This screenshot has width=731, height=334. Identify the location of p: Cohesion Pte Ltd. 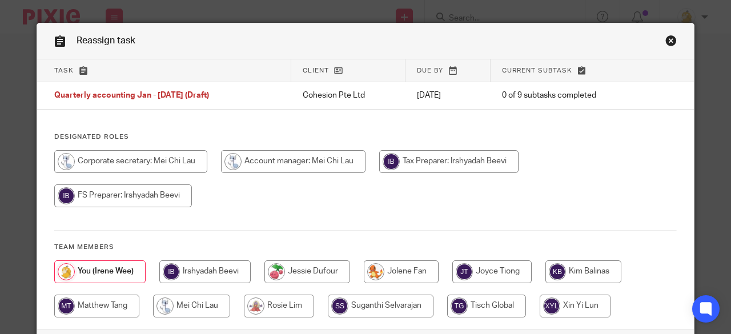
(349, 95).